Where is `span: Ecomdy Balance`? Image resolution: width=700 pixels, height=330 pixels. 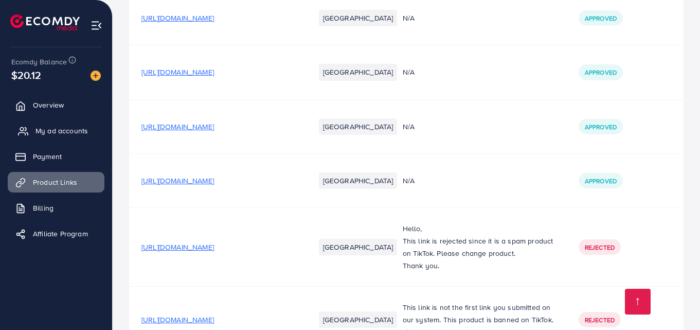 span: Ecomdy Balance is located at coordinates (39, 62).